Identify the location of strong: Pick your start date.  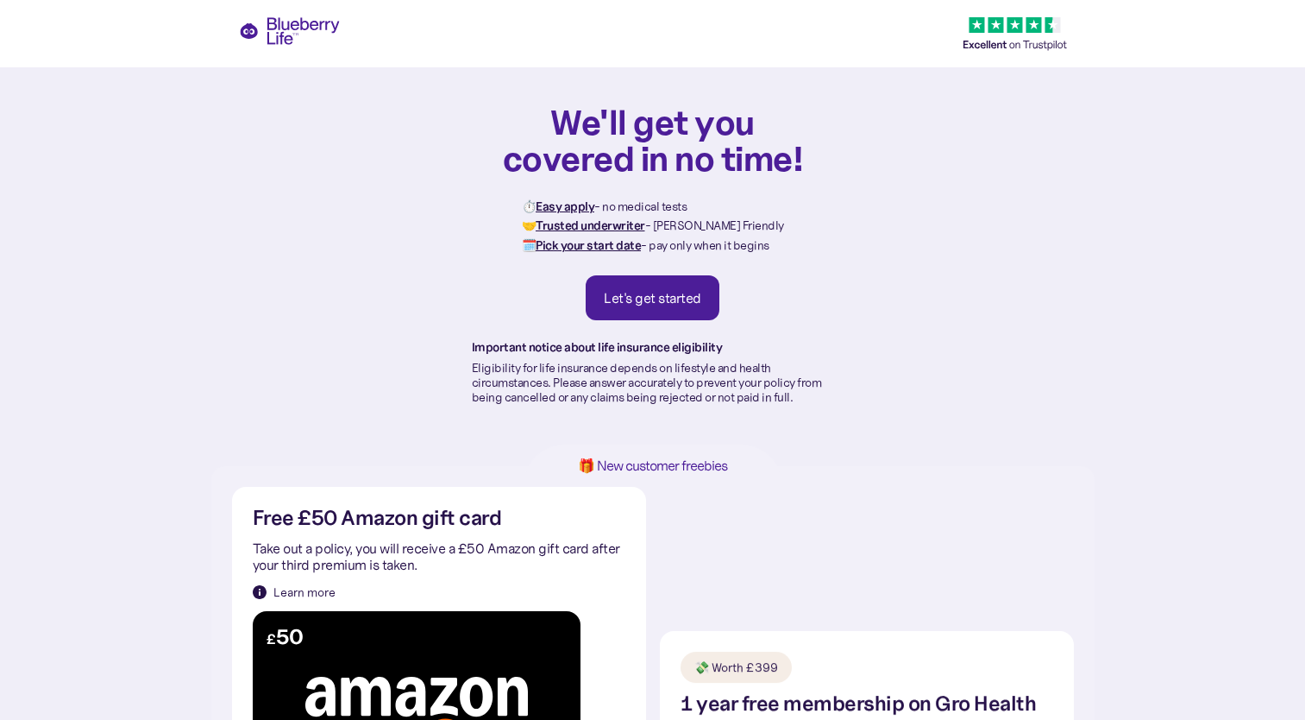
(588, 245).